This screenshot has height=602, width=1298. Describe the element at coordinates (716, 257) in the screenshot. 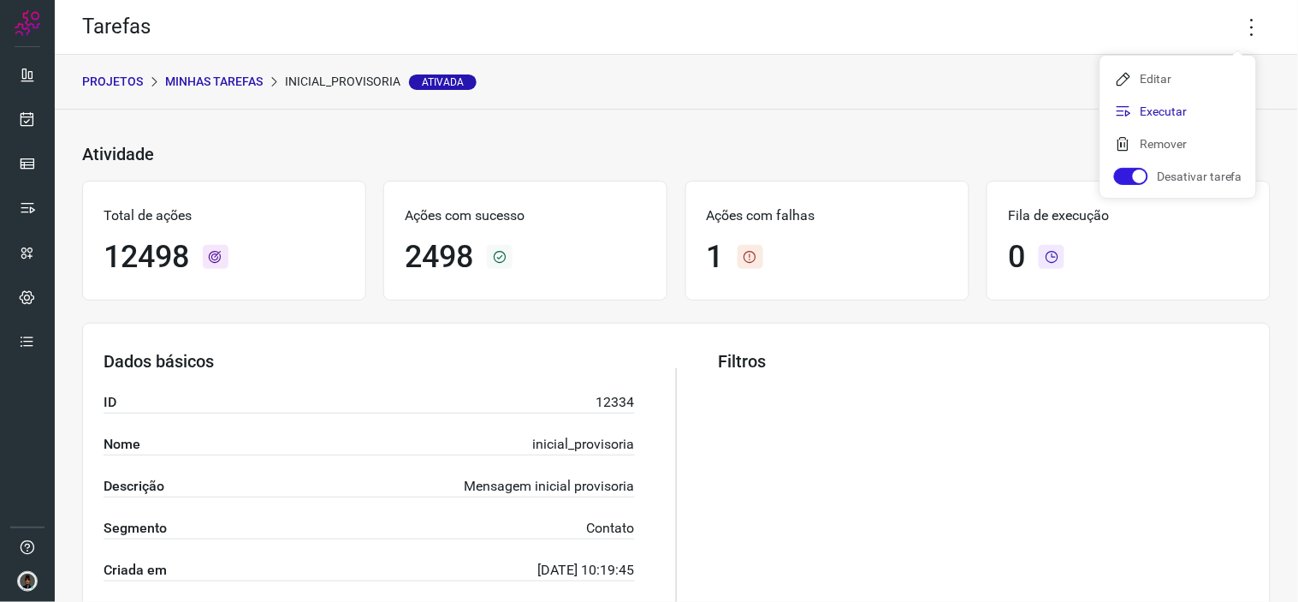

I see `h1: 1` at that location.